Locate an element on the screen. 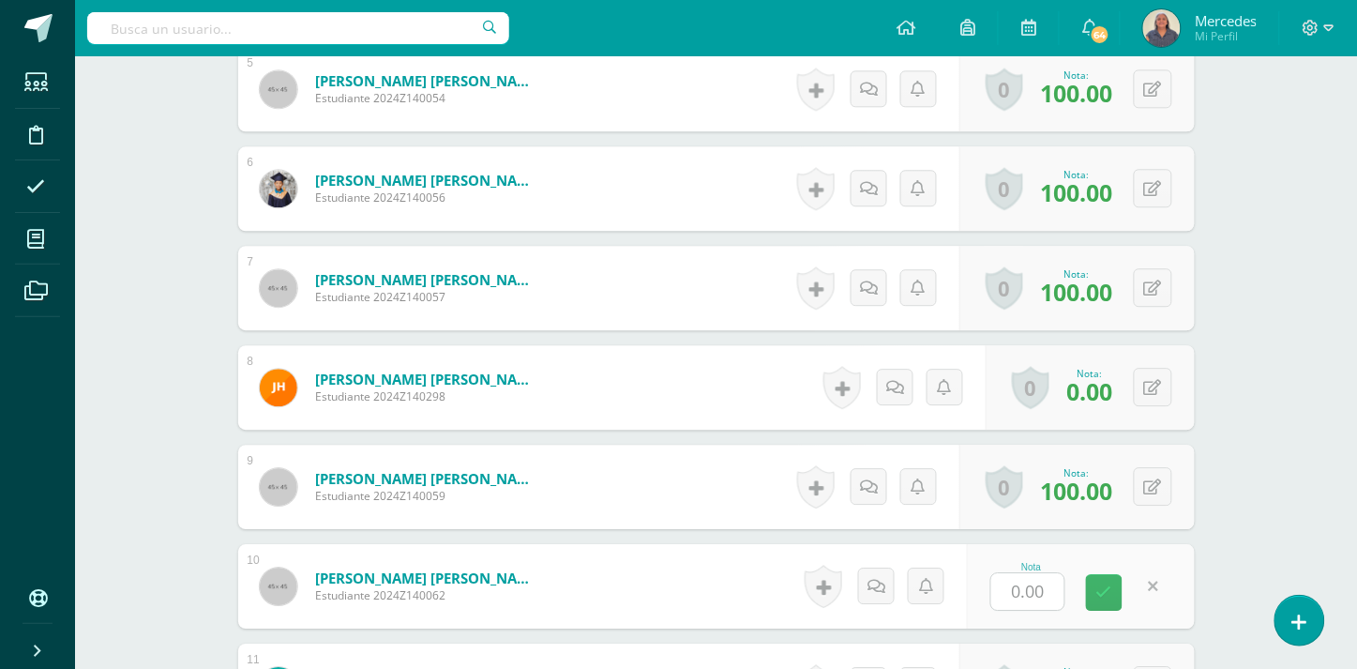  img: 349f28f2f3b696b4e6c9a4fec5dddc87.png is located at coordinates (1162, 28).